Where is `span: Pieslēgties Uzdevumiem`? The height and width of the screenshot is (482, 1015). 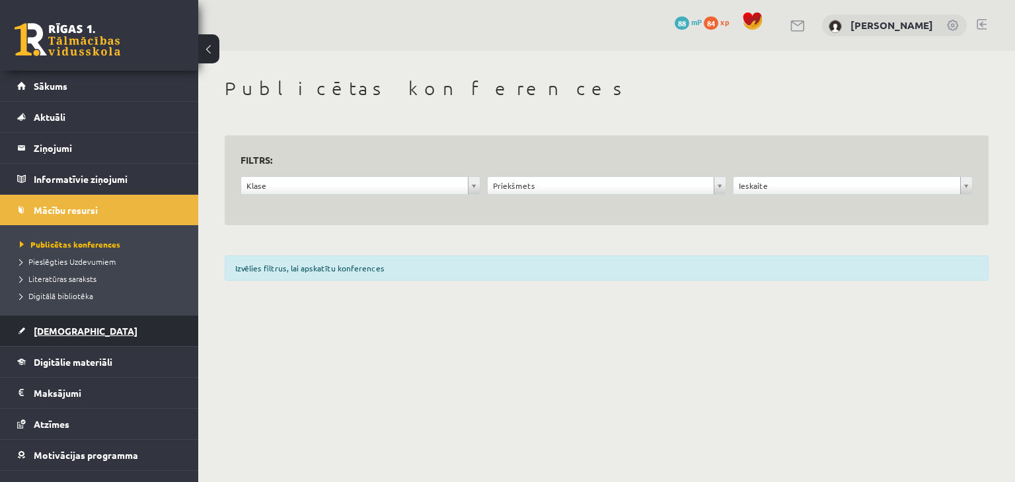
span: Pieslēgties Uzdevumiem is located at coordinates (67, 262).